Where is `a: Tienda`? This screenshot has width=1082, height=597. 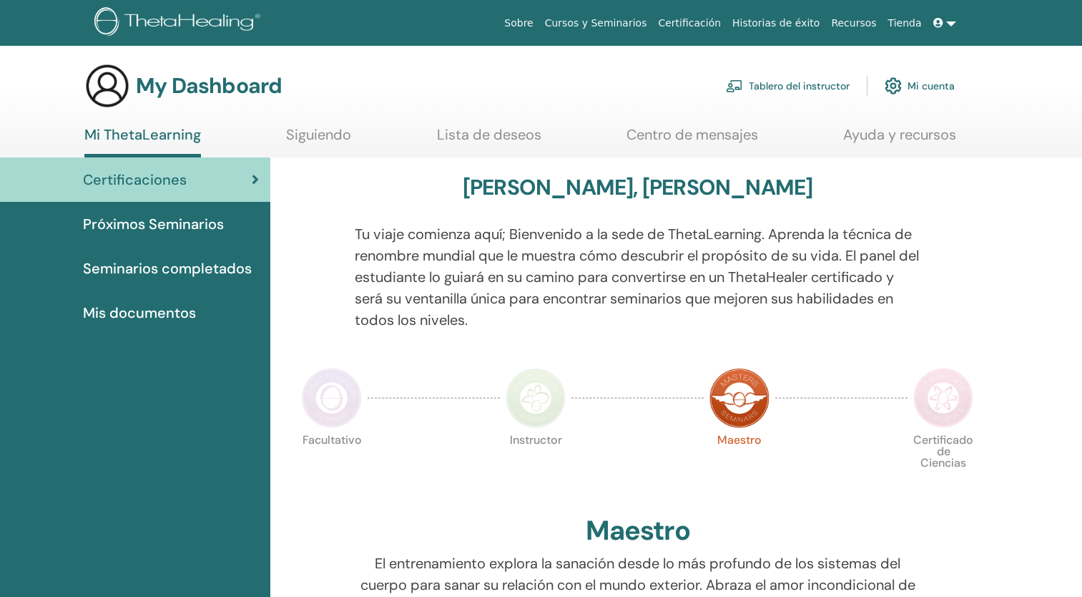
a: Tienda is located at coordinates (905, 23).